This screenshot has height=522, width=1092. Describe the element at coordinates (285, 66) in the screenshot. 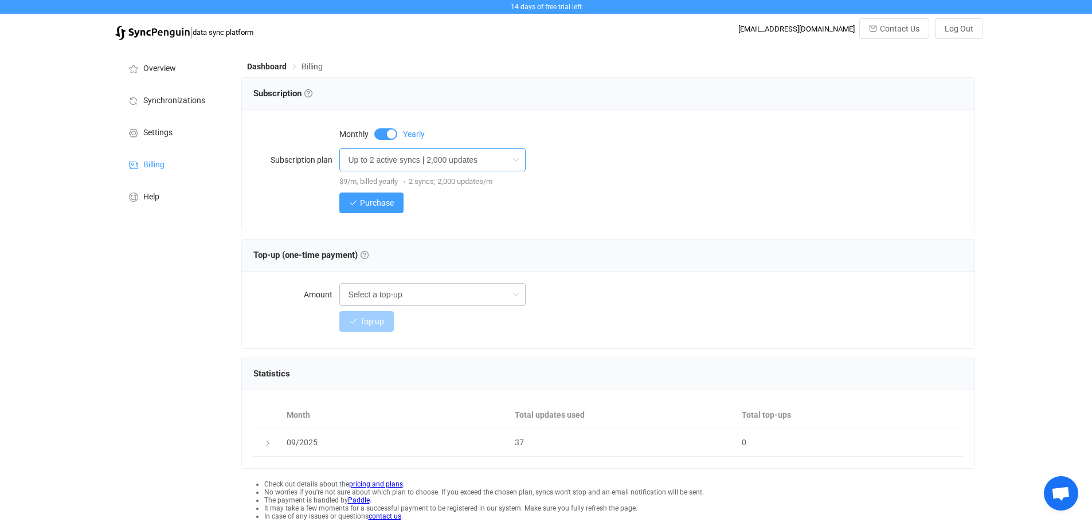

I see `div: Breadcrumb` at that location.